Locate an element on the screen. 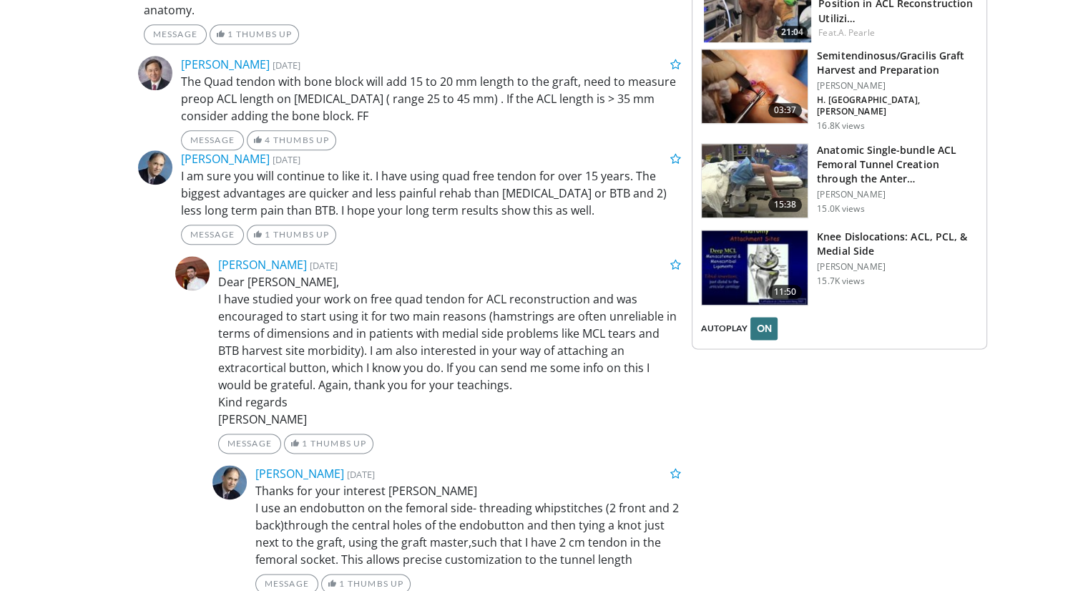  span: 15:38 is located at coordinates (785, 205).